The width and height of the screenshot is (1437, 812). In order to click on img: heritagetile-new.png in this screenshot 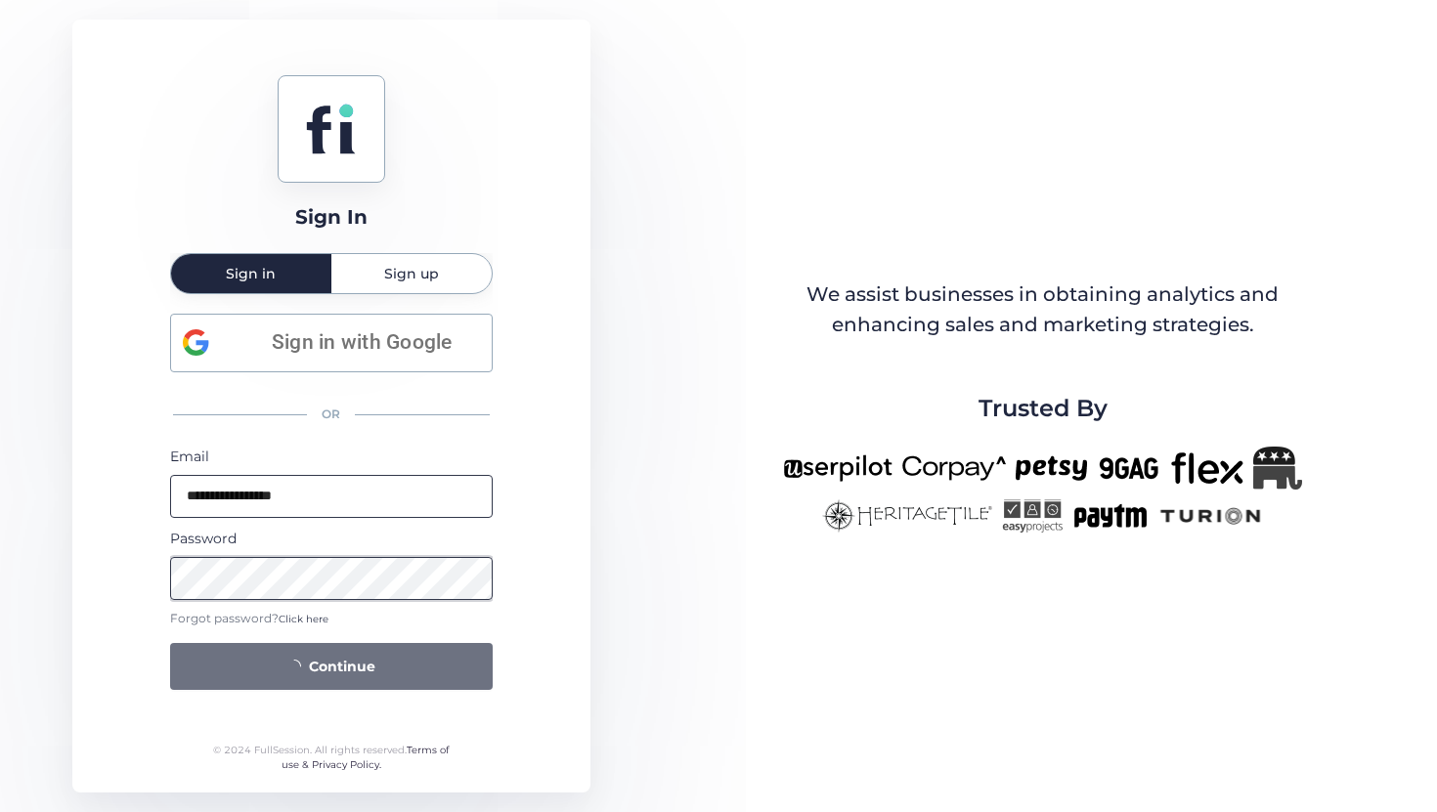, I will do `click(907, 516)`.